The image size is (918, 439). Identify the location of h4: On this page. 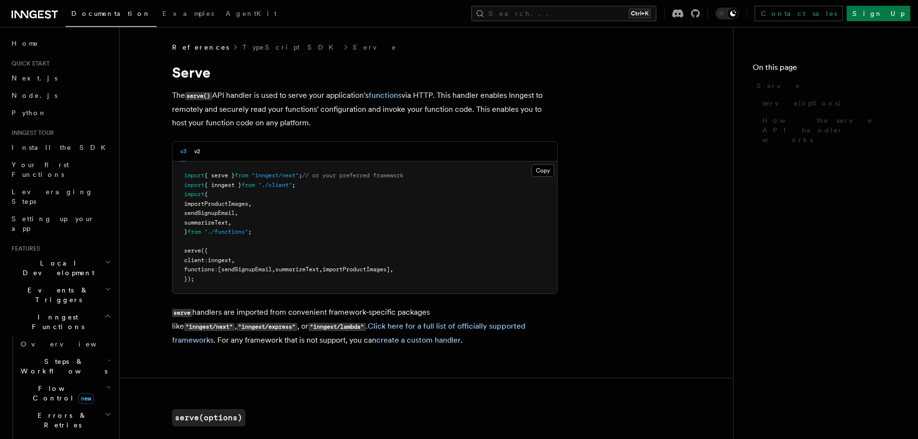
(825, 69).